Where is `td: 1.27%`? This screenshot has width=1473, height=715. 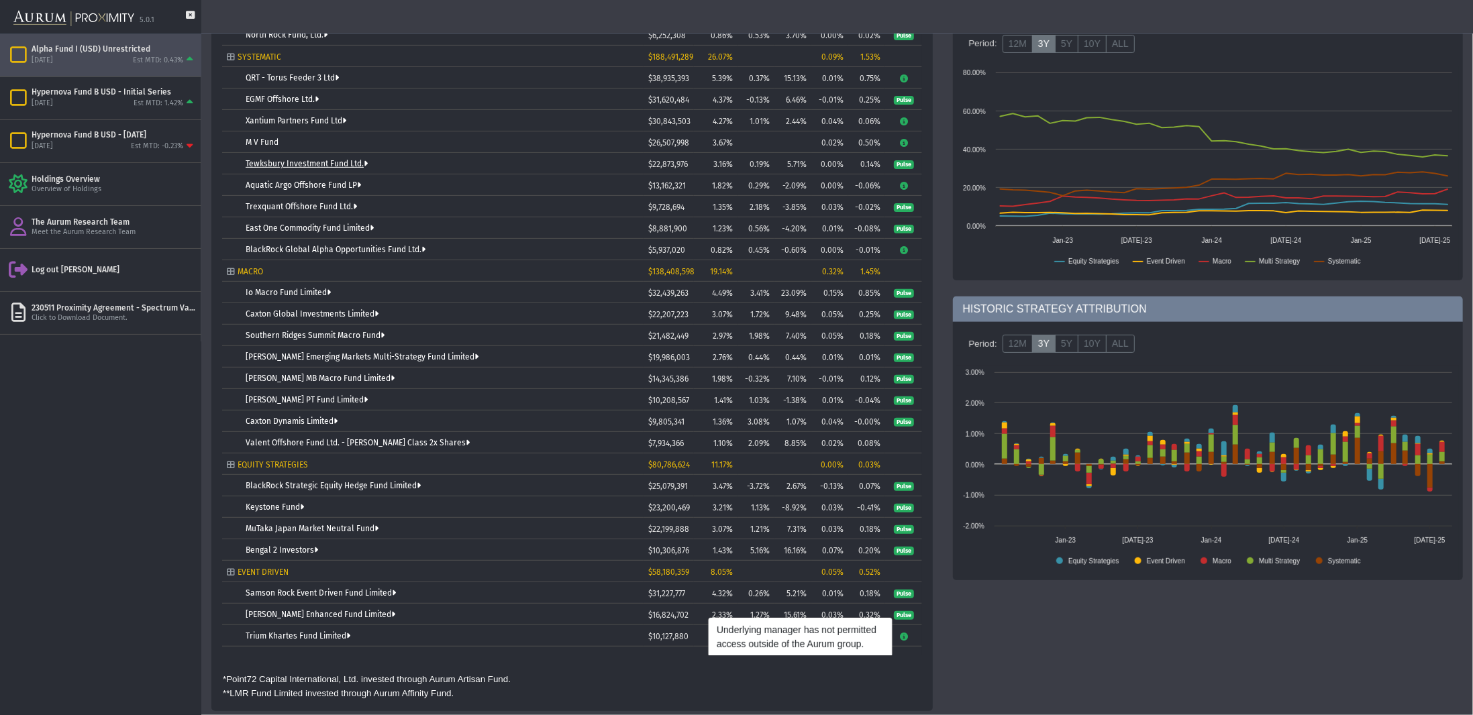 td: 1.27% is located at coordinates (756, 615).